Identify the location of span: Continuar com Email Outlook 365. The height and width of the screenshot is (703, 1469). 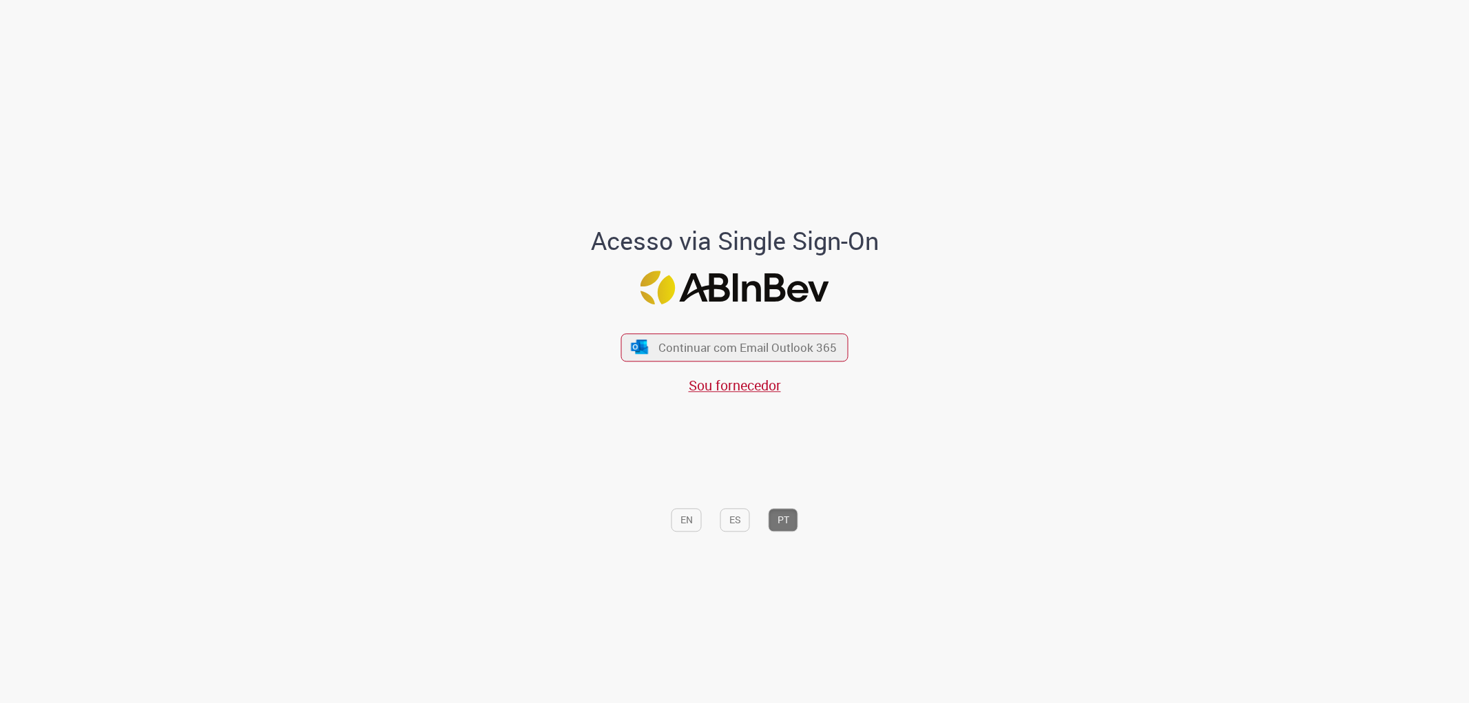
(747, 347).